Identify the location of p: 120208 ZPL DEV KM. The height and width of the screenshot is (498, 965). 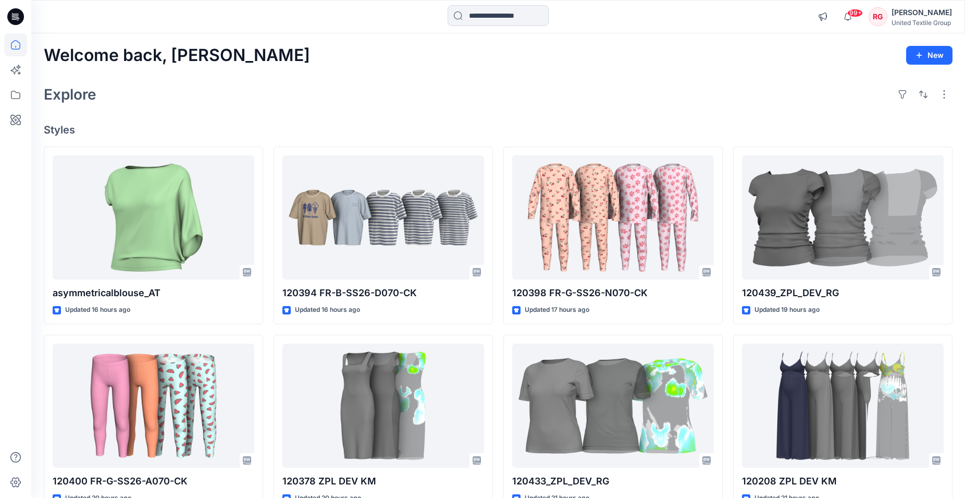
(843, 481).